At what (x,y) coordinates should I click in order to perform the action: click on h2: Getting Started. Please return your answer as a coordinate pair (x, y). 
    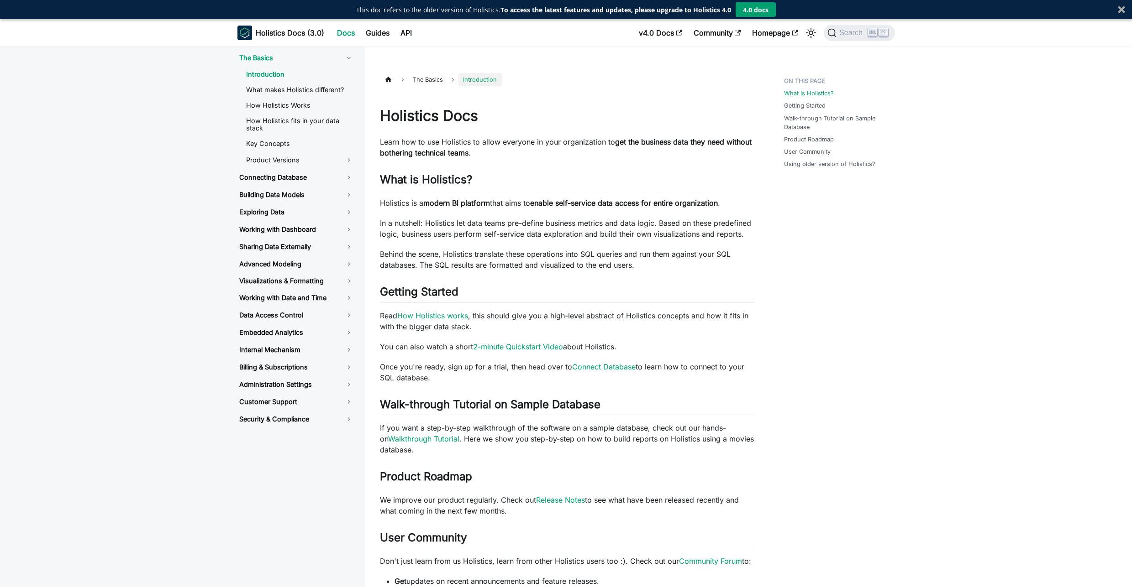
    Looking at the image, I should click on (567, 294).